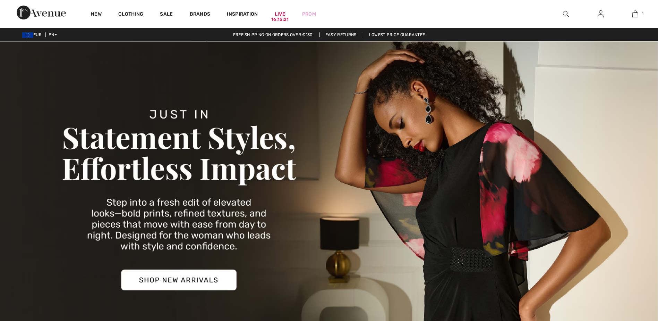 The height and width of the screenshot is (321, 658). I want to click on a: Live16:15:21, so click(280, 14).